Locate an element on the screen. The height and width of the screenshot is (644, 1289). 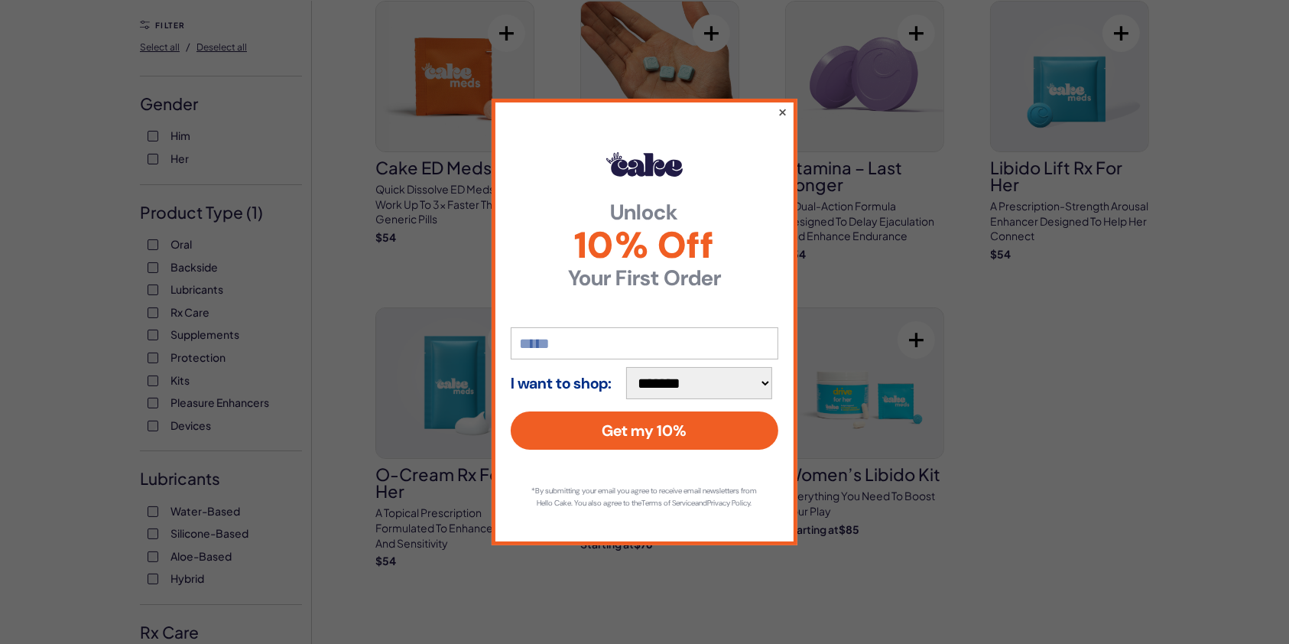
button: Get my 10% is located at coordinates (644, 430).